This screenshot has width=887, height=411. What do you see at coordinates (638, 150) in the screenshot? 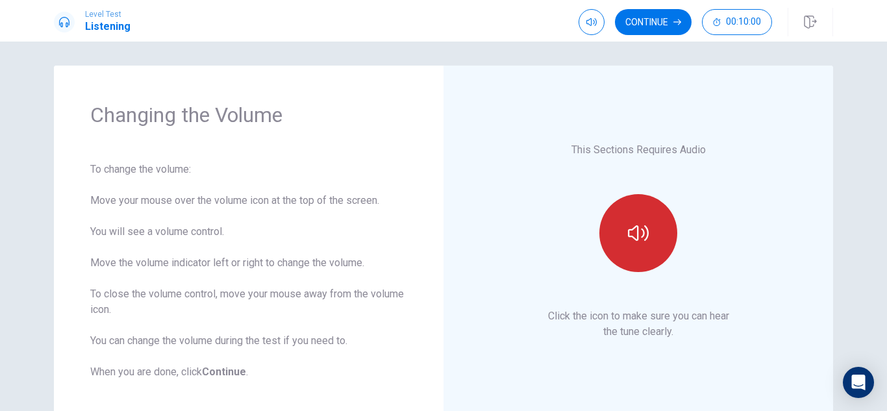
I see `p: This Sections Requires Audio` at bounding box center [638, 150].